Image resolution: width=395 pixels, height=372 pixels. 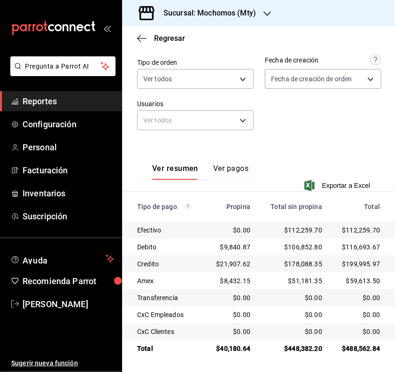 What do you see at coordinates (294, 207) in the screenshot?
I see `div: Total sin propina` at bounding box center [294, 207].